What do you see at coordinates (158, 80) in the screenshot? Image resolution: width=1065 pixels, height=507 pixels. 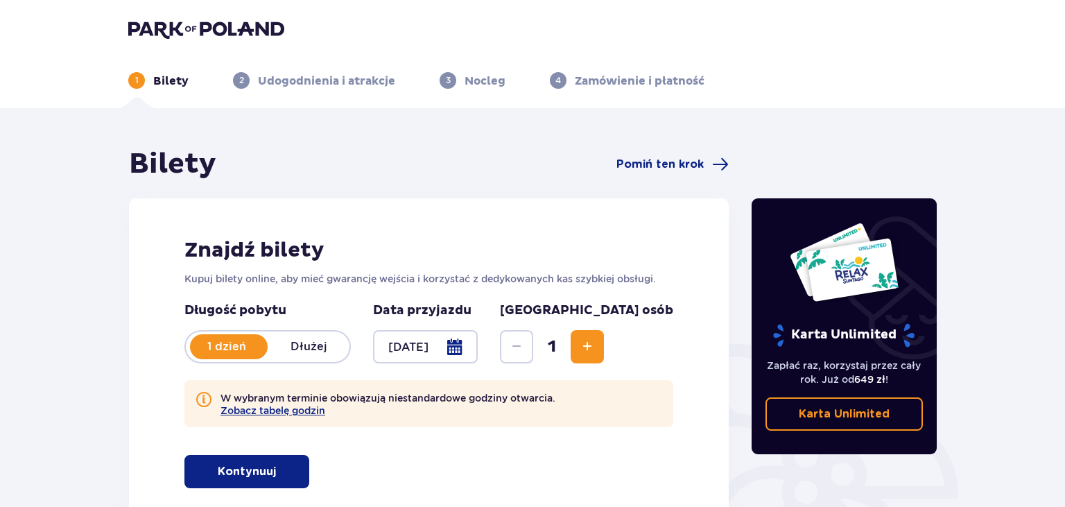 I see `div: 1Bilety` at bounding box center [158, 80].